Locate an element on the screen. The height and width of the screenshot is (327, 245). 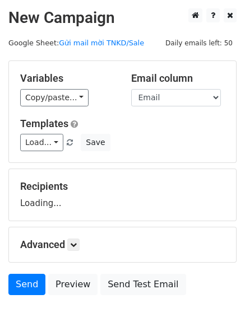
button: Save is located at coordinates (95, 142).